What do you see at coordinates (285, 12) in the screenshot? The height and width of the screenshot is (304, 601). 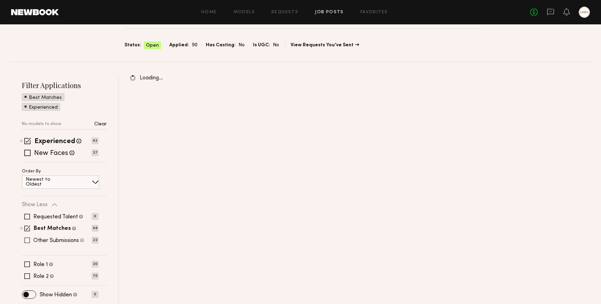 I see `a: Requests` at bounding box center [285, 12].